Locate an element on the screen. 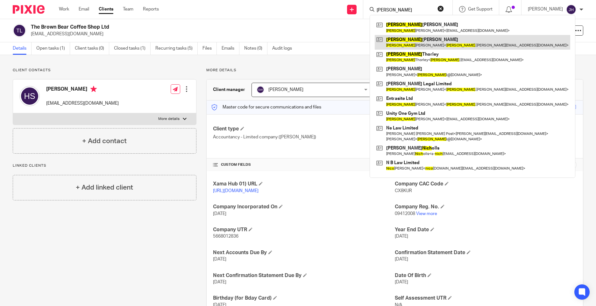 Image resolution: width=596 pixels, height=306 pixels. a: Work is located at coordinates (64, 9).